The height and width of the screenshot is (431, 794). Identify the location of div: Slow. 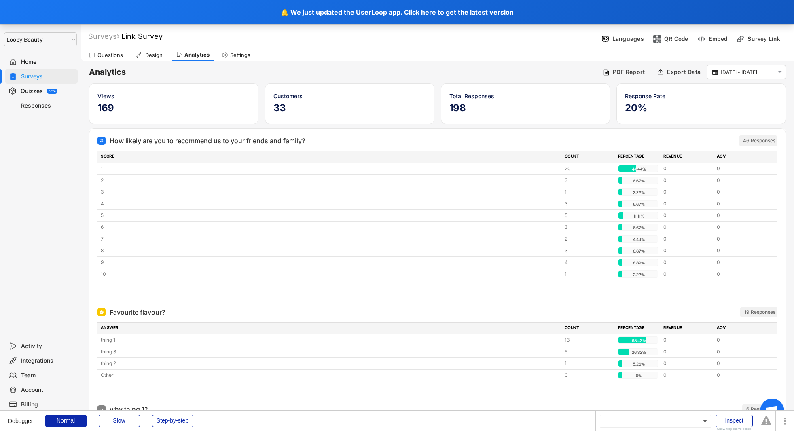
(119, 421).